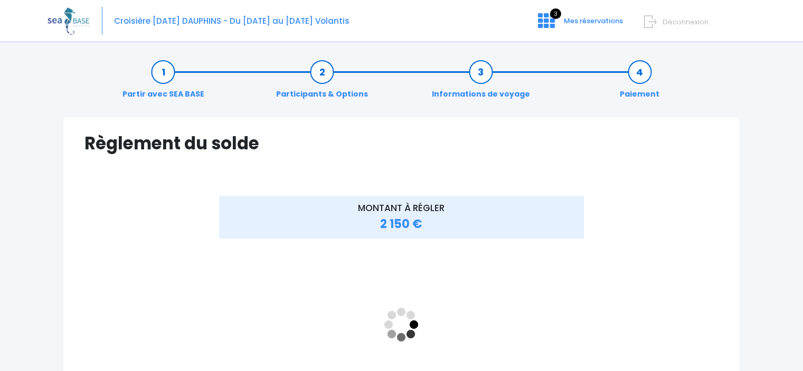 The width and height of the screenshot is (803, 371). What do you see at coordinates (481, 83) in the screenshot?
I see `a: Informations de voyage` at bounding box center [481, 83].